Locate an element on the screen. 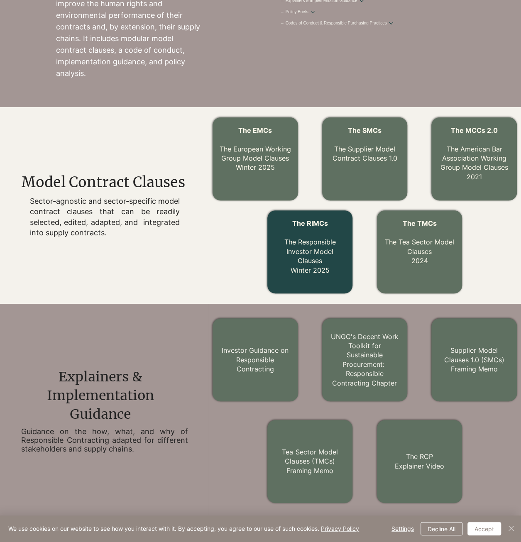  a: Tea Sector Model Clauses (TMCs) Framing Memo is located at coordinates (310, 461).